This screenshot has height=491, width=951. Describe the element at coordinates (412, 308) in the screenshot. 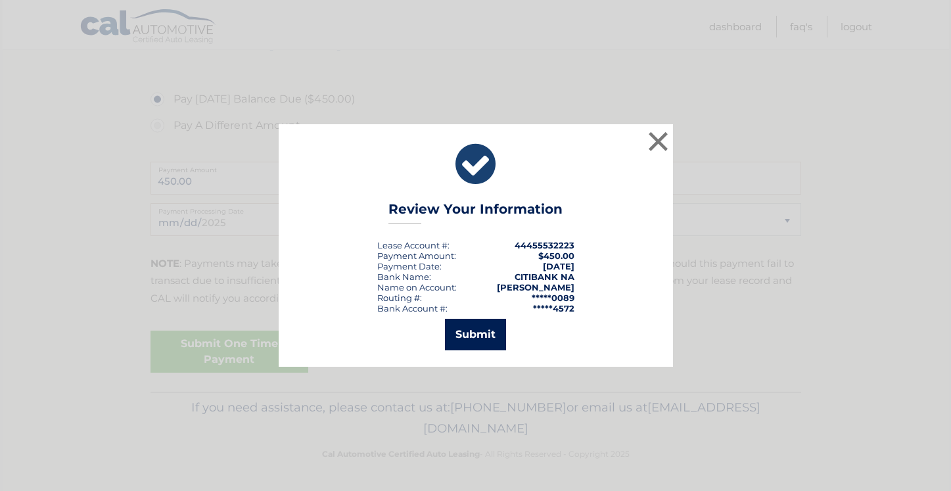

I see `div: Bank Account #:` at that location.